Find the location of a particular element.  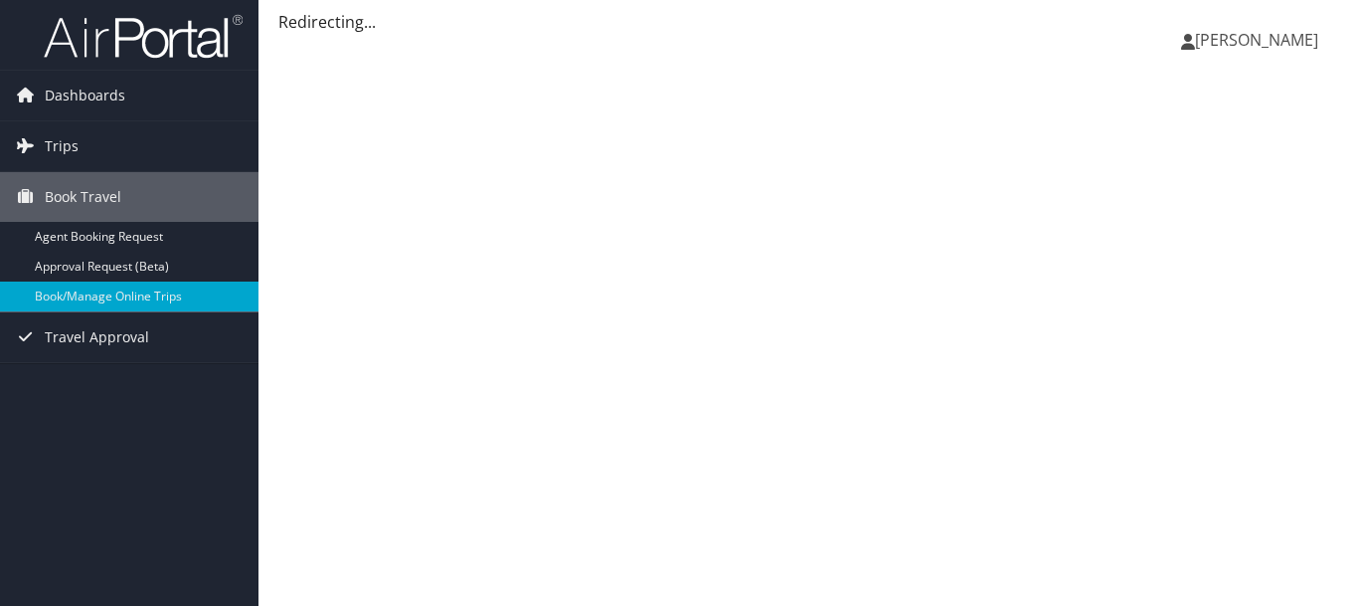

img: airportal-logo.png is located at coordinates (143, 36).